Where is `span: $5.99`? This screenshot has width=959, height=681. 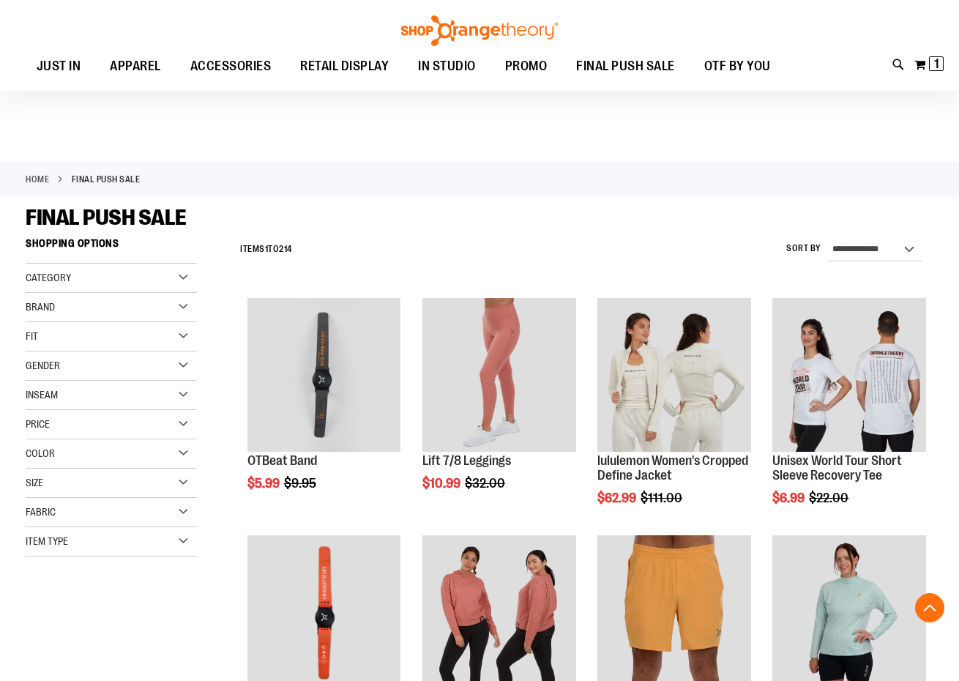 span: $5.99 is located at coordinates (264, 483).